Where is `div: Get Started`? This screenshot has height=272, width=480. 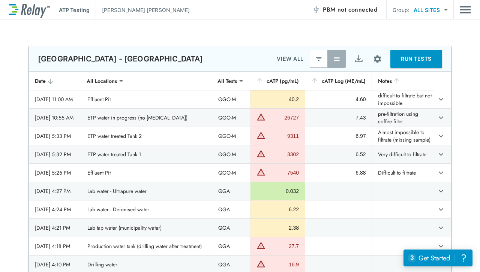 div: Get Started is located at coordinates (31, 9).